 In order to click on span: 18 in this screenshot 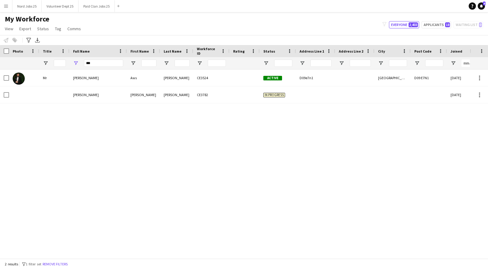, I will do `click(448, 25)`.